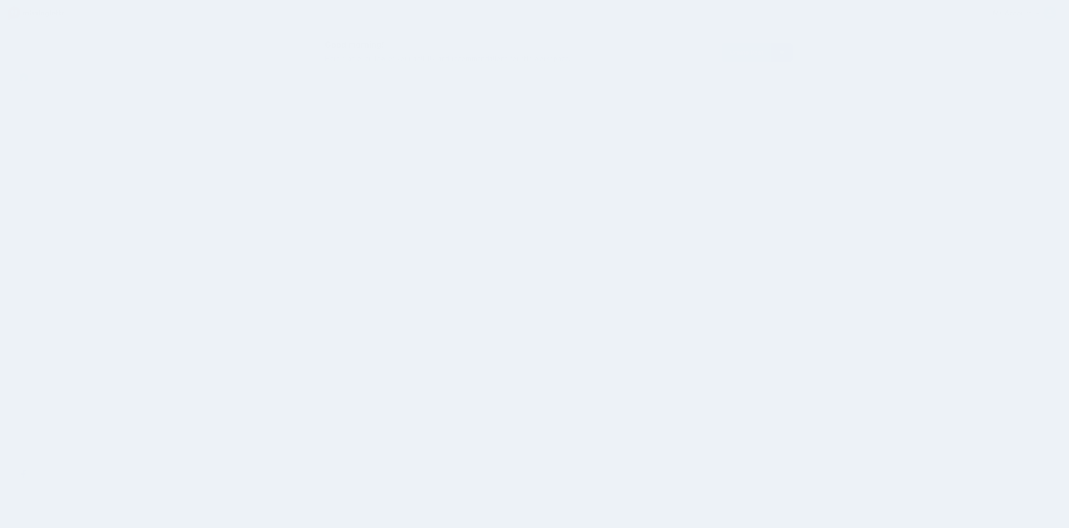 The width and height of the screenshot is (1069, 528). Describe the element at coordinates (23, 50) in the screenshot. I see `img: menu.png` at that location.